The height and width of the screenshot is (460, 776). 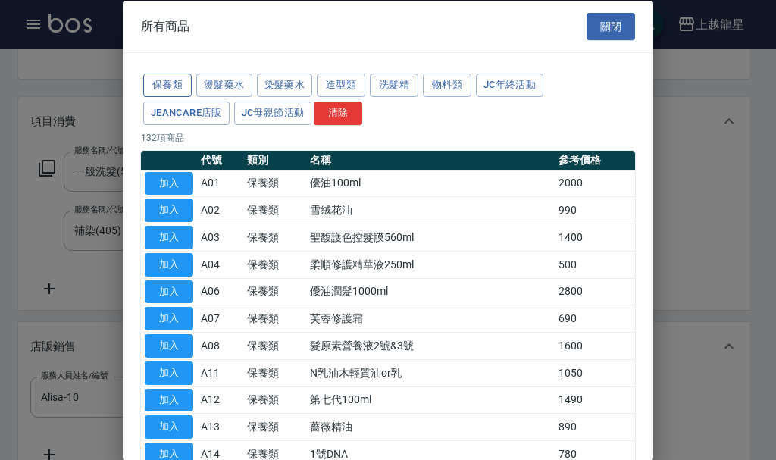 I want to click on td: A13, so click(x=220, y=426).